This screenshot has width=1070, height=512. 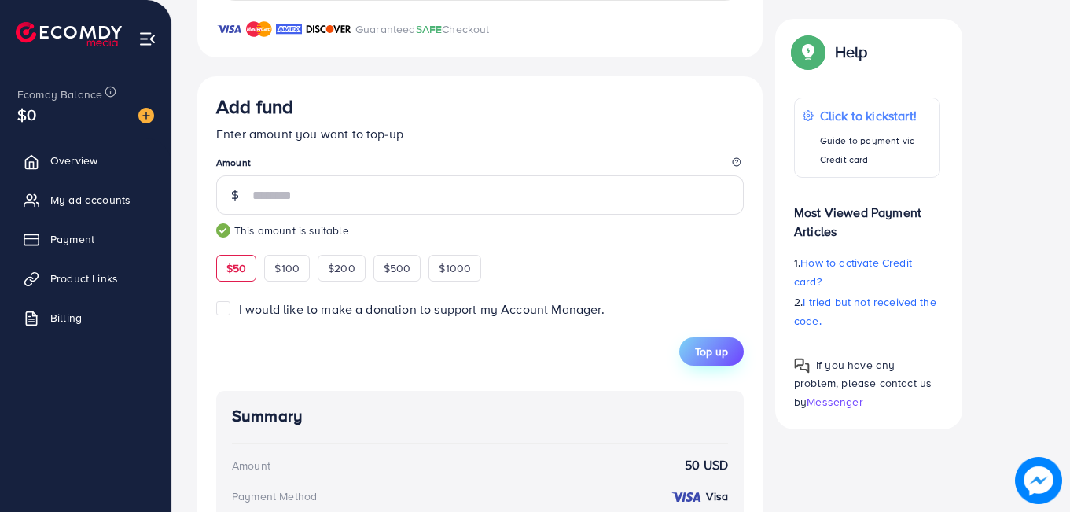 What do you see at coordinates (706, 465) in the screenshot?
I see `strong: 50 USD` at bounding box center [706, 465].